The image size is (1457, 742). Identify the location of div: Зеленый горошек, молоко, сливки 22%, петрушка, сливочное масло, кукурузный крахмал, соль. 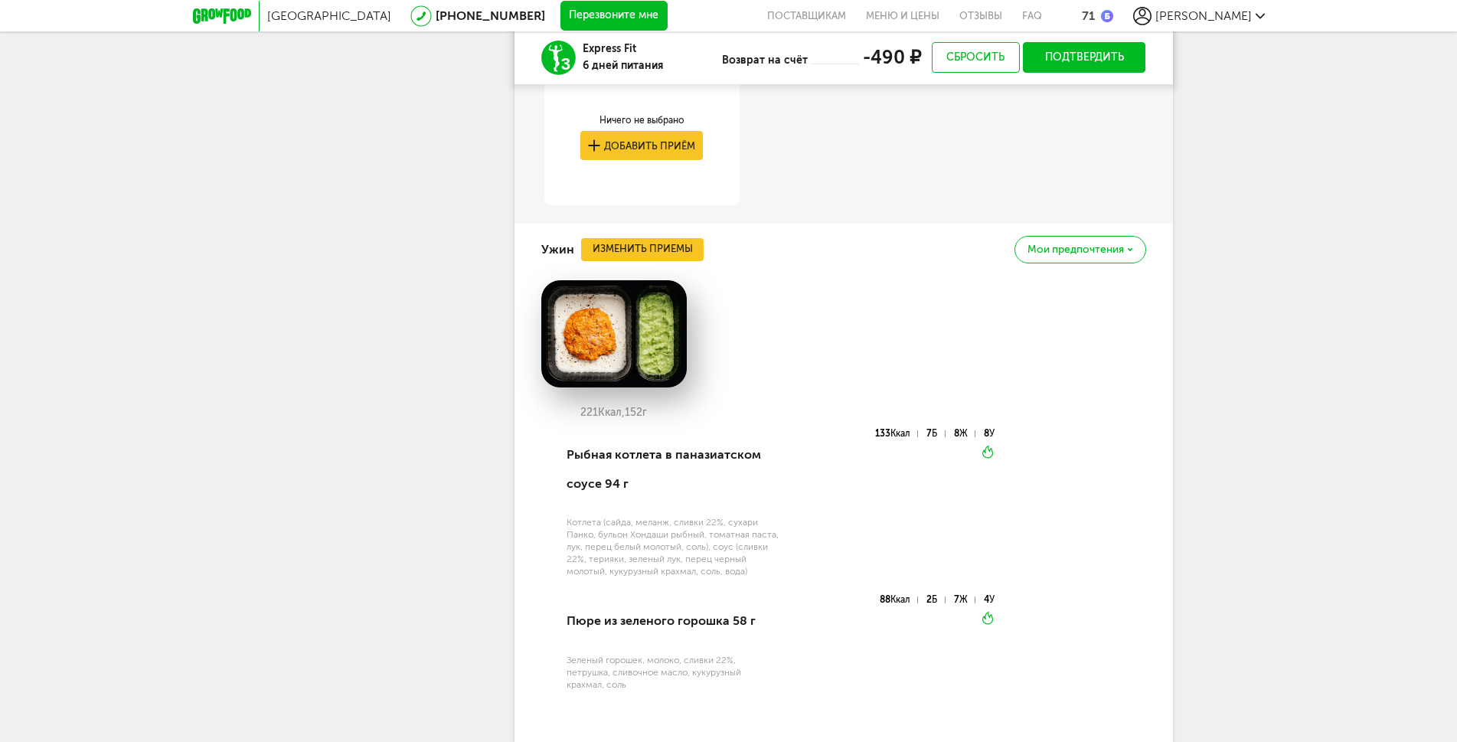
(672, 672).